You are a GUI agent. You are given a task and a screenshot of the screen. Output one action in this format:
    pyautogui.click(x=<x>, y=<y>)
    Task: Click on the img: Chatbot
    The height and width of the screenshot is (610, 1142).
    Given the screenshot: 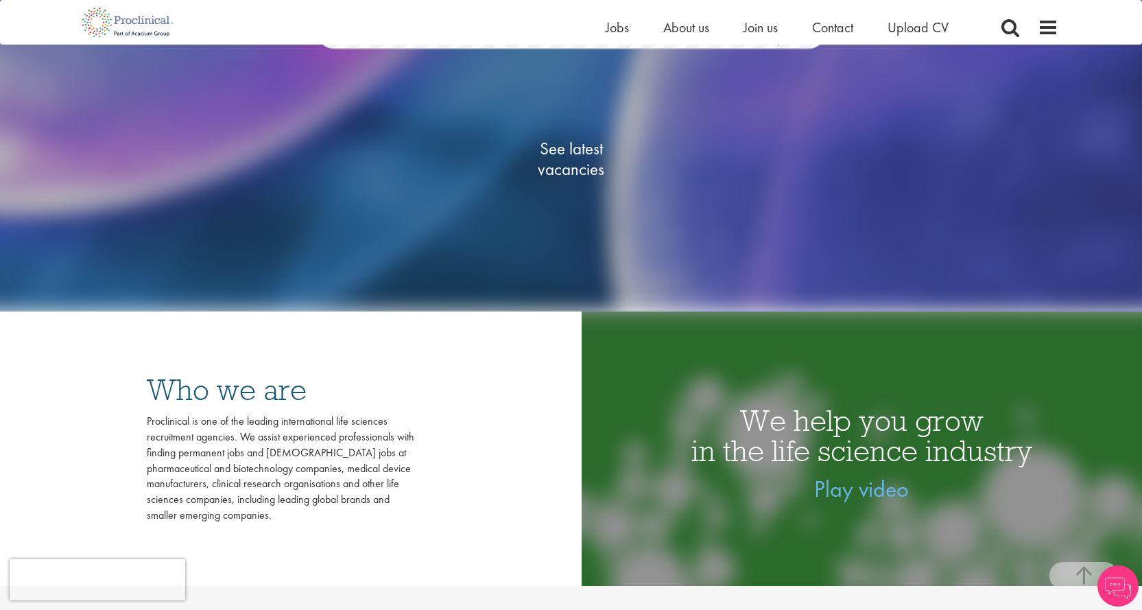 What is the action you would take?
    pyautogui.click(x=1118, y=586)
    